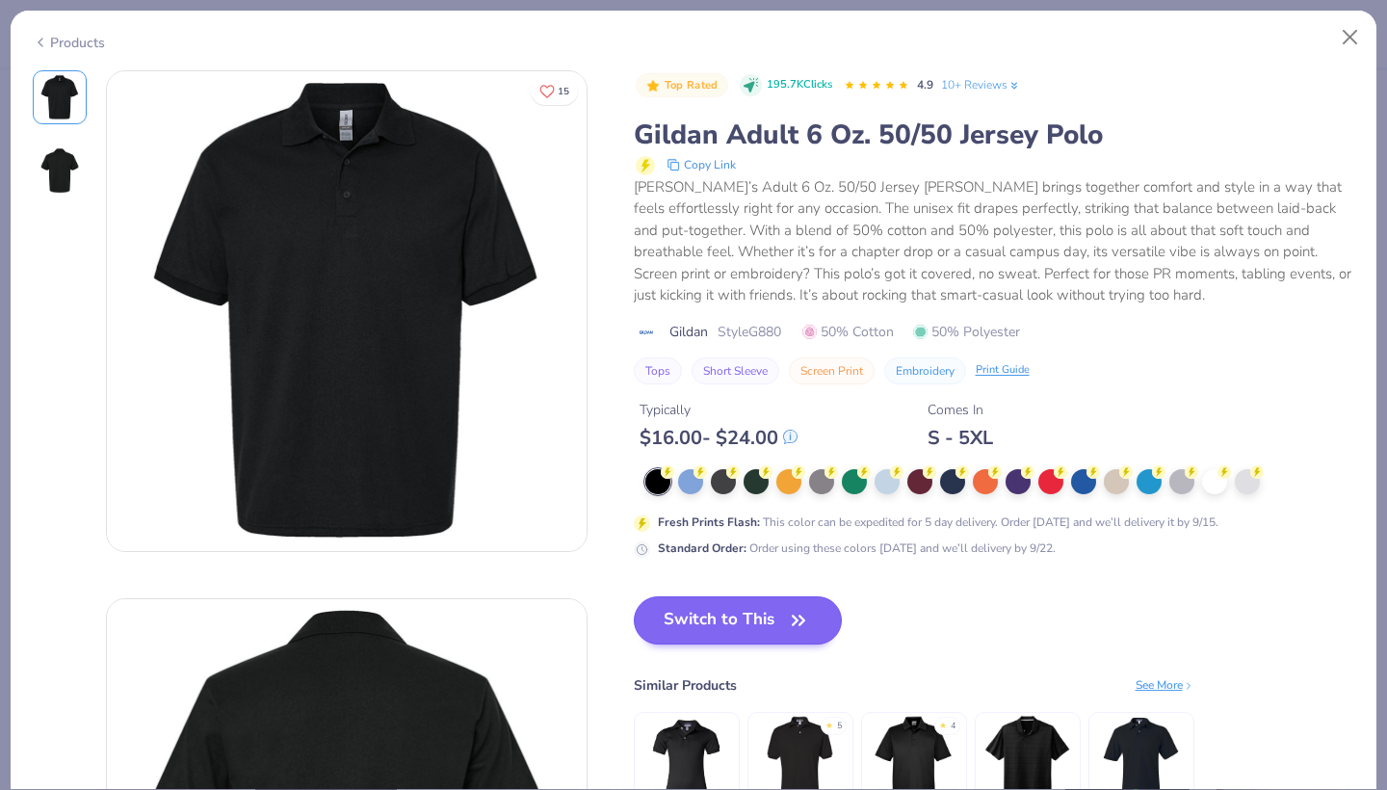 This screenshot has width=1387, height=790. I want to click on button: Badge Button, so click(682, 86).